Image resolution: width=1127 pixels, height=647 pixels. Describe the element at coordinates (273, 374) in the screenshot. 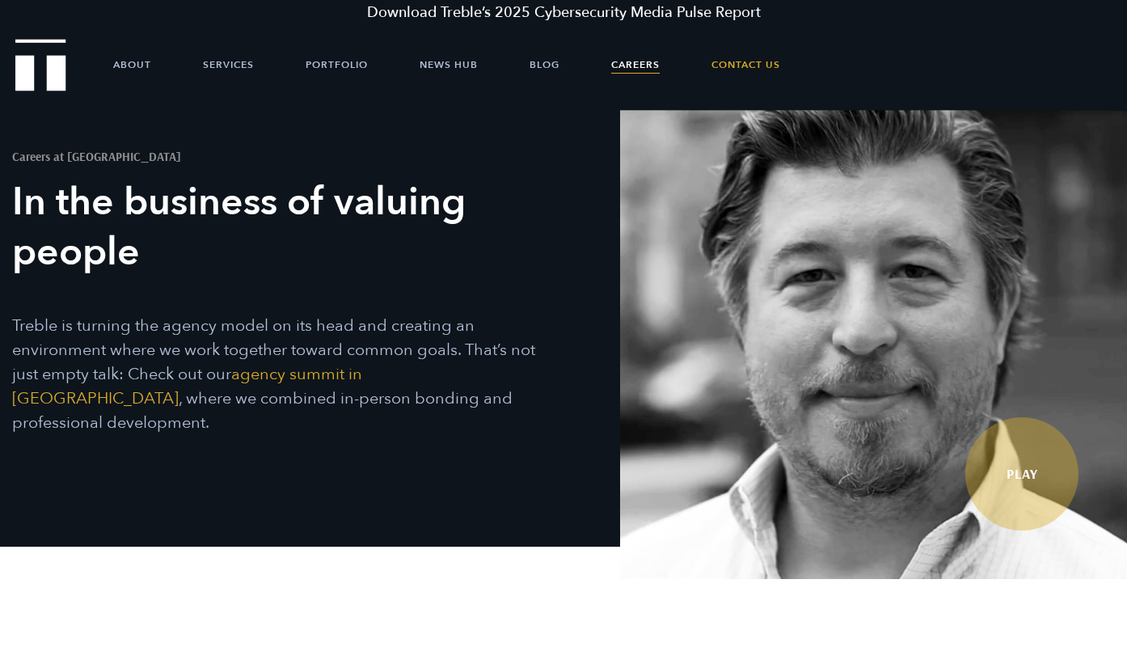

I see `p: Treble is turning the agency model on its head and creating an environment where we work together...` at that location.